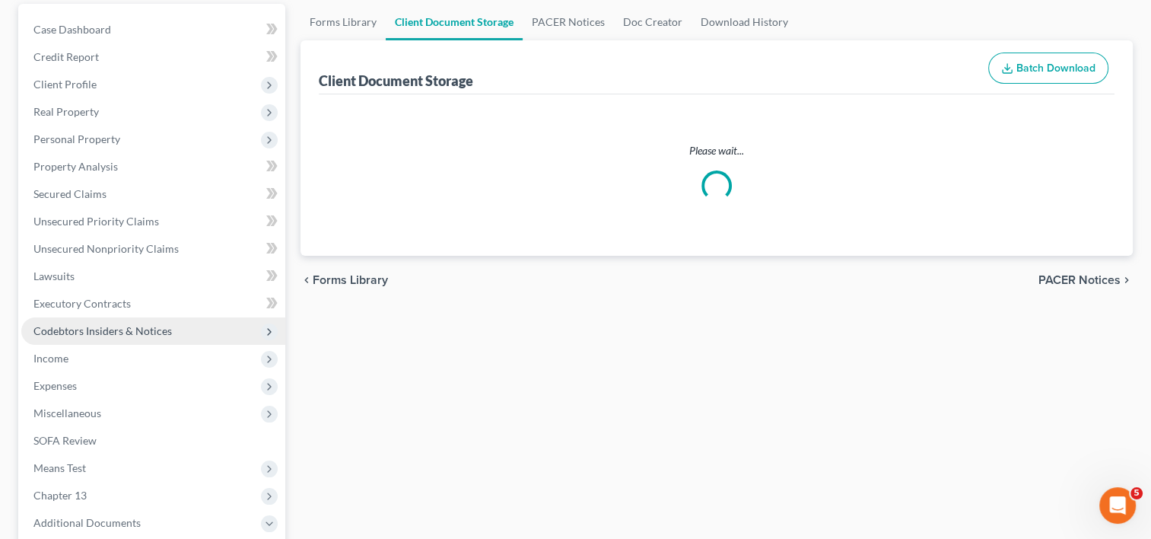 This screenshot has width=1151, height=539. I want to click on span: Client Profile, so click(65, 84).